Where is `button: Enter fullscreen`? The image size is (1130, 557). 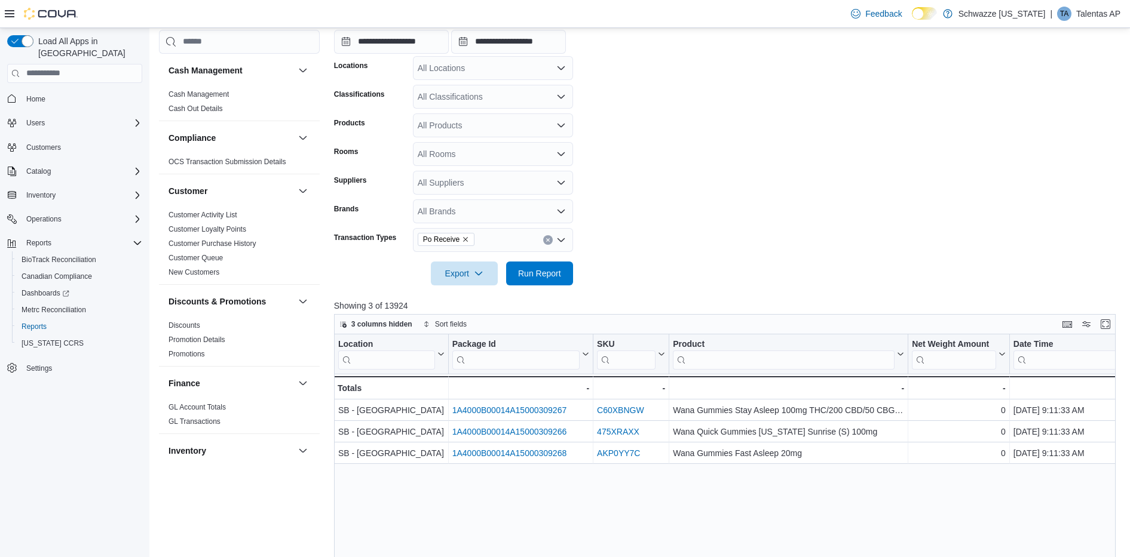
button: Enter fullscreen is located at coordinates (1105, 324).